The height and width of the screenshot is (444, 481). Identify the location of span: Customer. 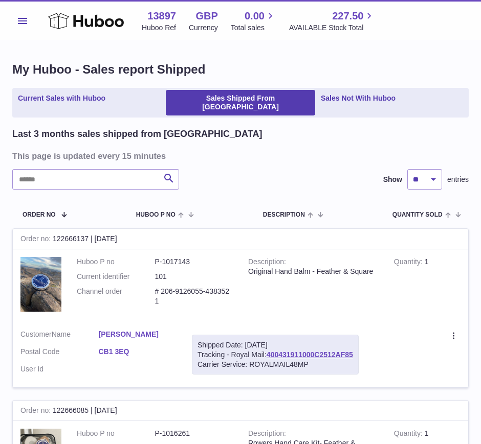
(36, 334).